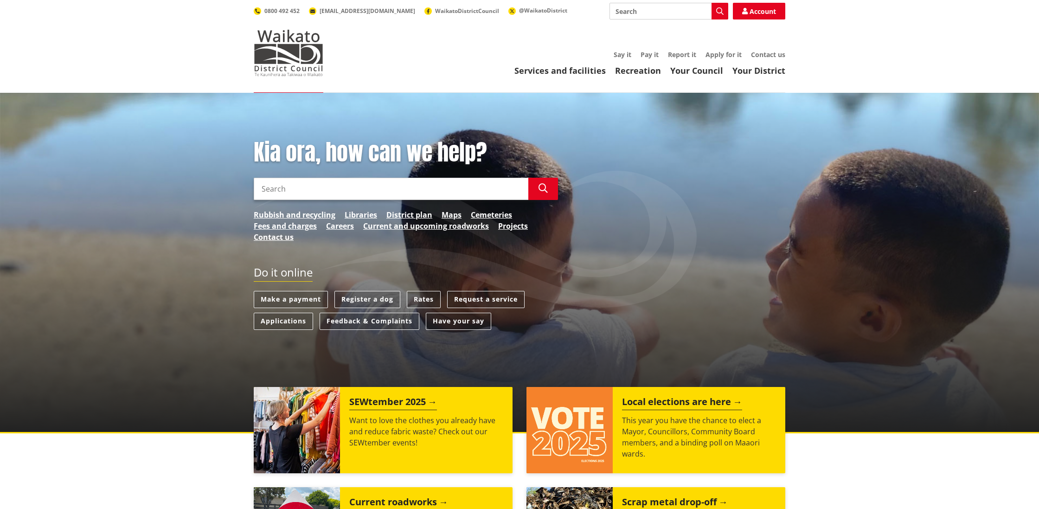 This screenshot has width=1039, height=509. I want to click on p: Want to love the clothes you already have and reduce fabric waste? Check out our SEWtember events!, so click(426, 431).